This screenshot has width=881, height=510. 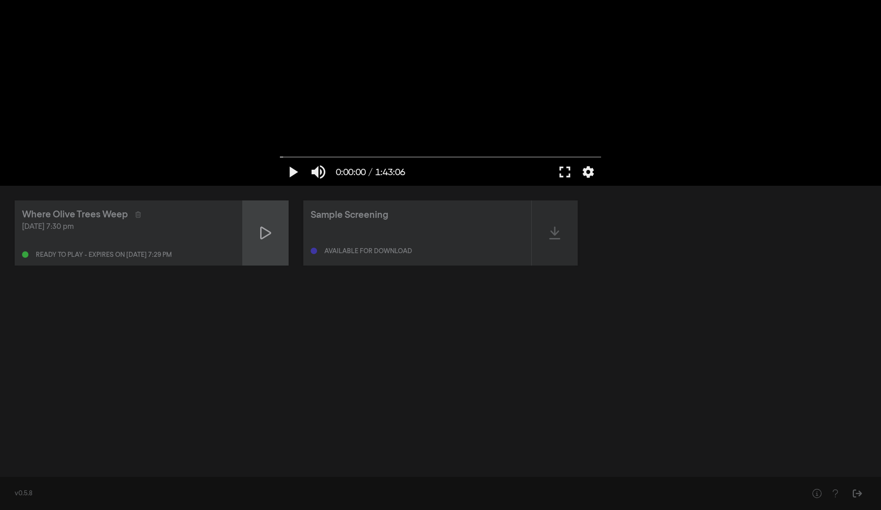 I want to click on button: Sign Out, so click(x=857, y=494).